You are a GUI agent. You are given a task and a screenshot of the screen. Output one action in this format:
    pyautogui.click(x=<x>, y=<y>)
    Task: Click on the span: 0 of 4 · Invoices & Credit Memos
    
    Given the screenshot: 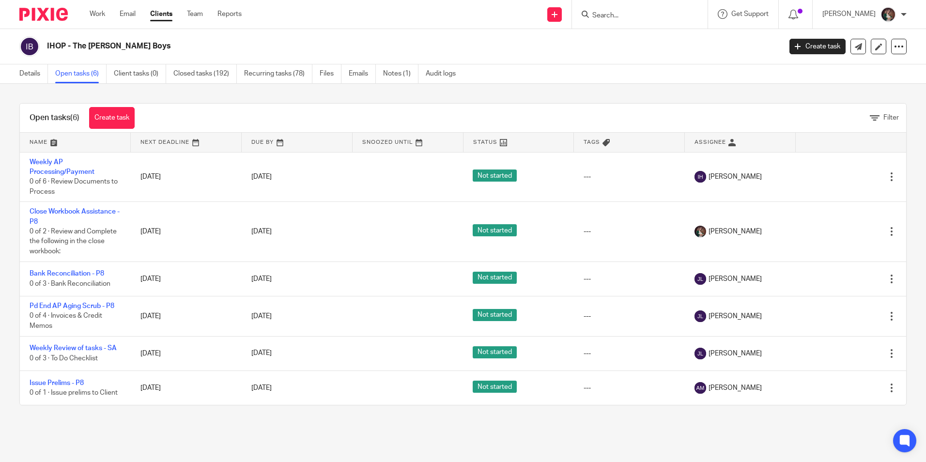 What is the action you would take?
    pyautogui.click(x=66, y=321)
    